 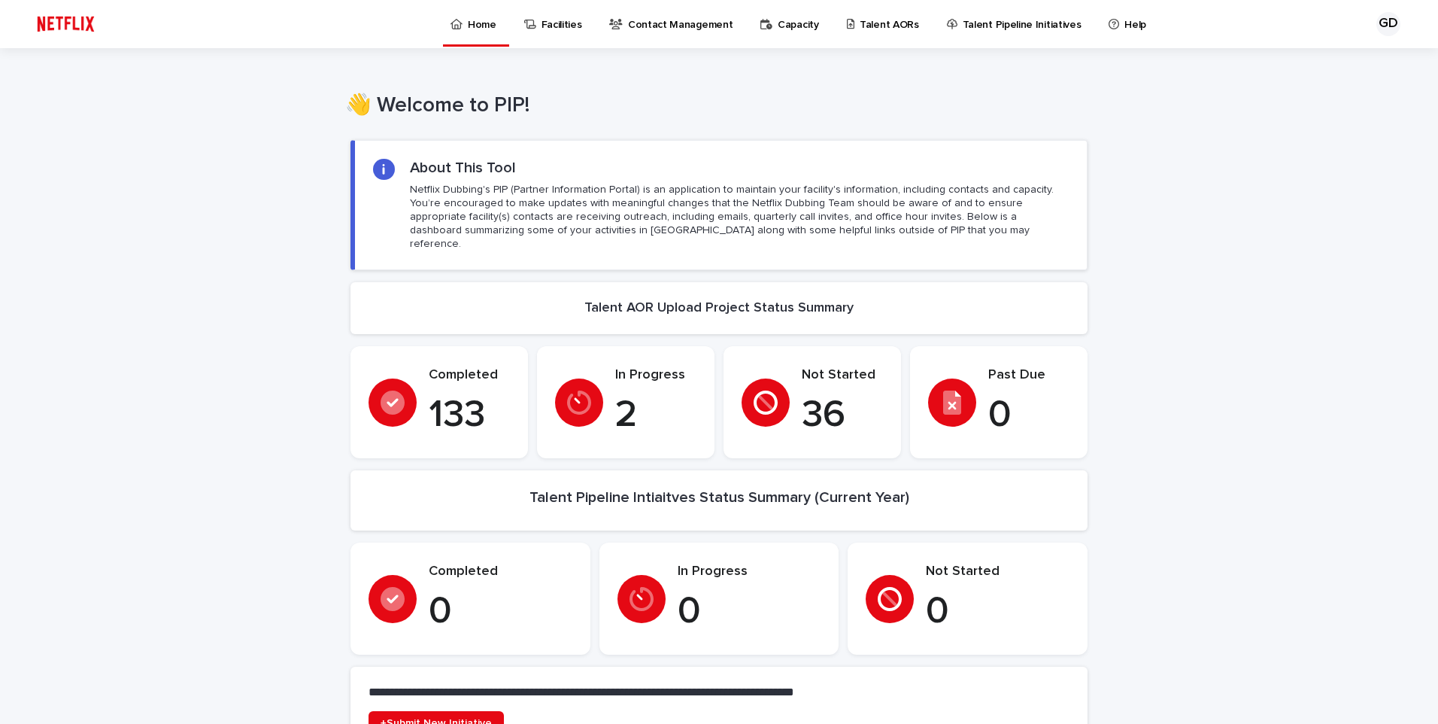 I want to click on p: 133, so click(x=469, y=415).